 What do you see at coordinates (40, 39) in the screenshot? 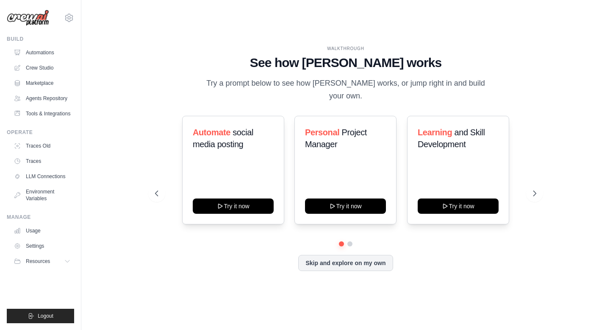
I see `div: Build` at bounding box center [40, 39].